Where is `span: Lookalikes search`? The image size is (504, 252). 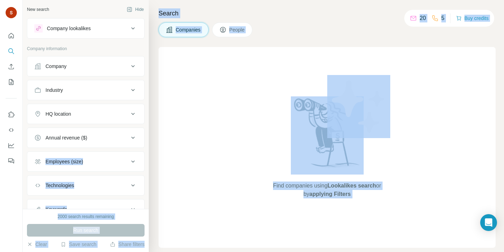 span: Lookalikes search is located at coordinates (352, 185).